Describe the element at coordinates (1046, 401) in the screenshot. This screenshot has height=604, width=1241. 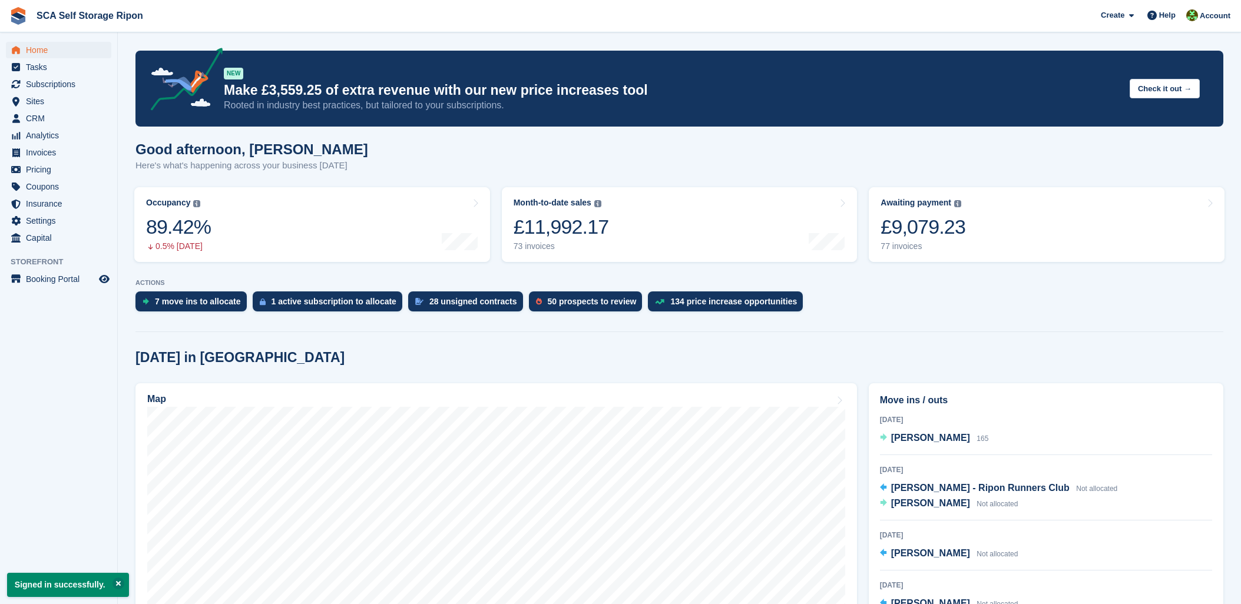
I see `h2: Move ins / outs` at that location.